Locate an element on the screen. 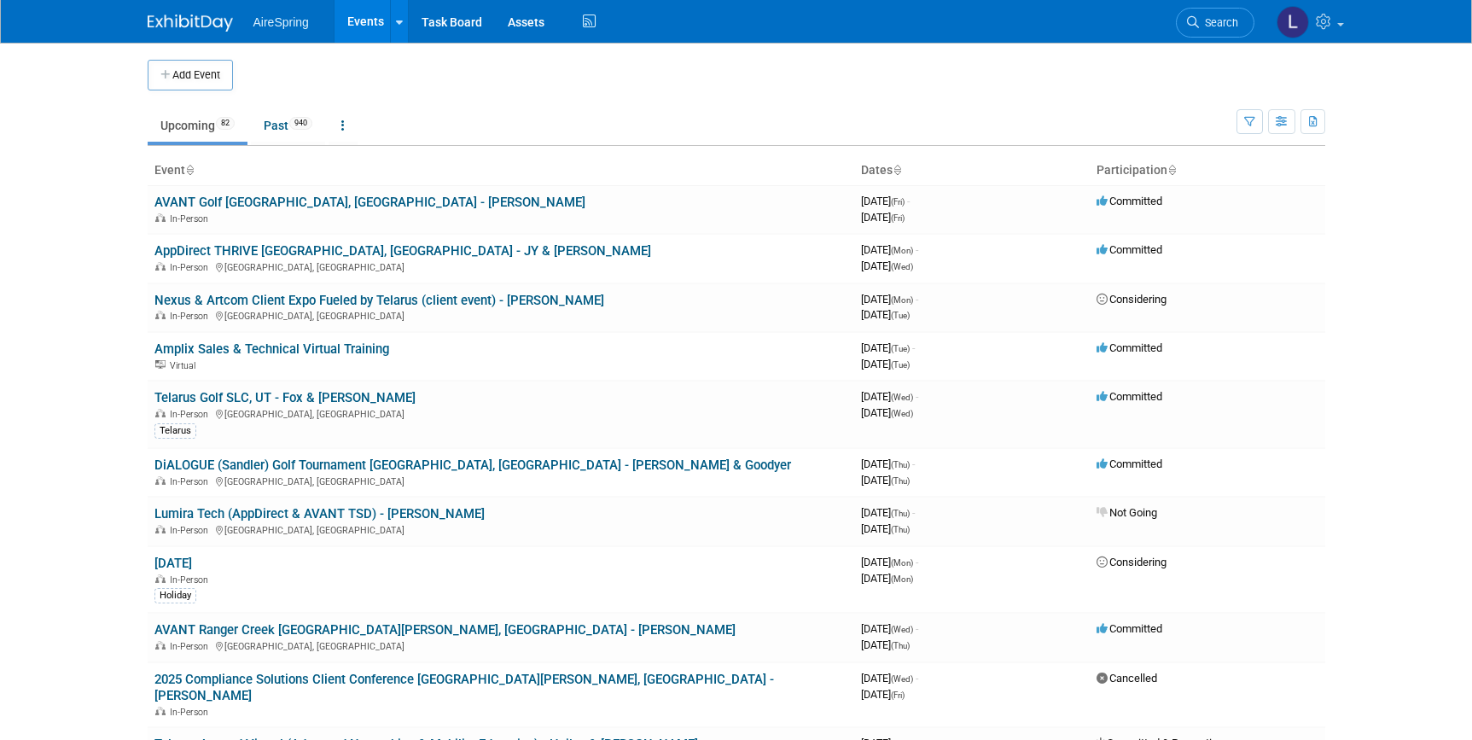 The width and height of the screenshot is (1472, 740). th: Participation is located at coordinates (1208, 171).